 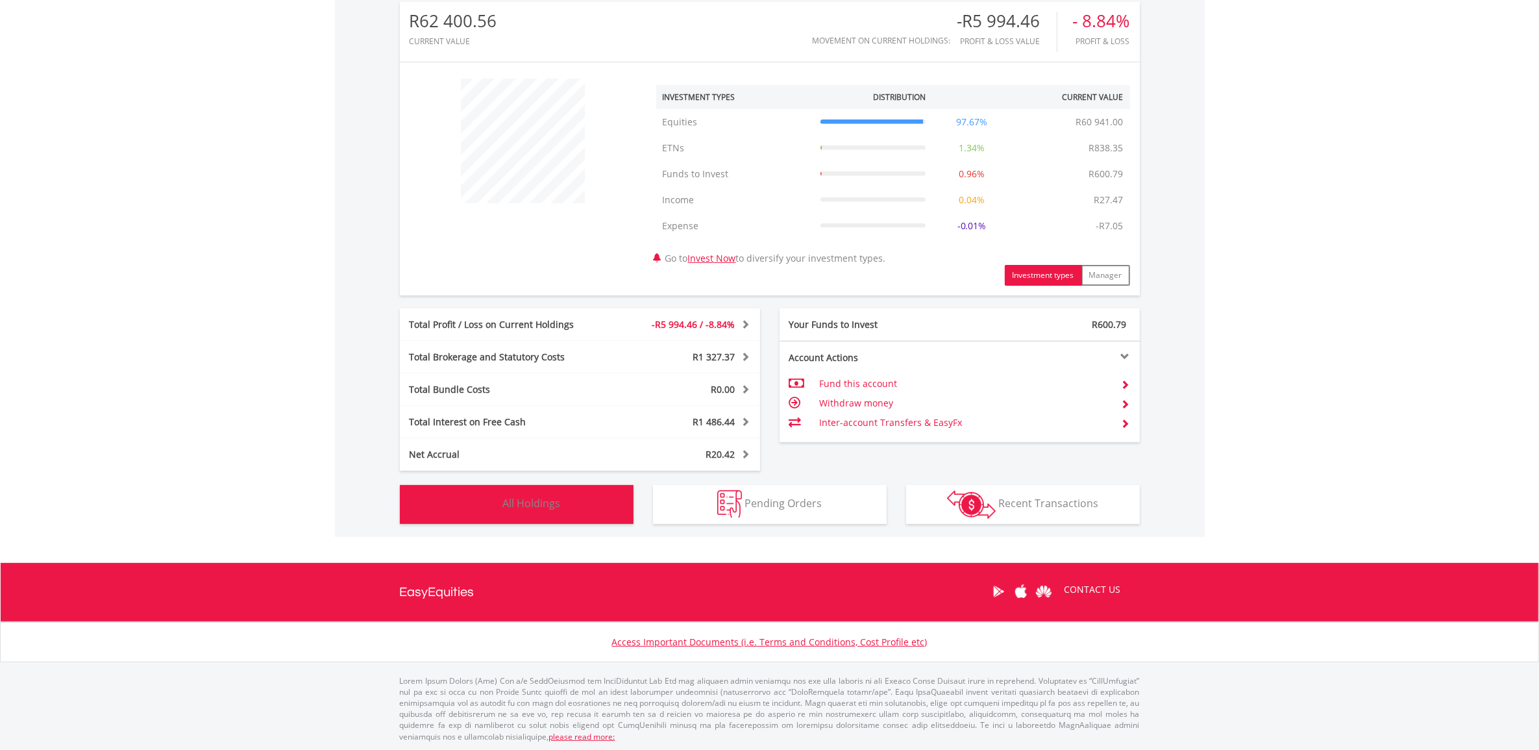 I want to click on p: Lorem Ipsum Dolors (Ame) Con a/e SeddOeiusmod tem InciDiduntut Lab Etd mag aliquaen admin veniamq..., so click(x=770, y=708).